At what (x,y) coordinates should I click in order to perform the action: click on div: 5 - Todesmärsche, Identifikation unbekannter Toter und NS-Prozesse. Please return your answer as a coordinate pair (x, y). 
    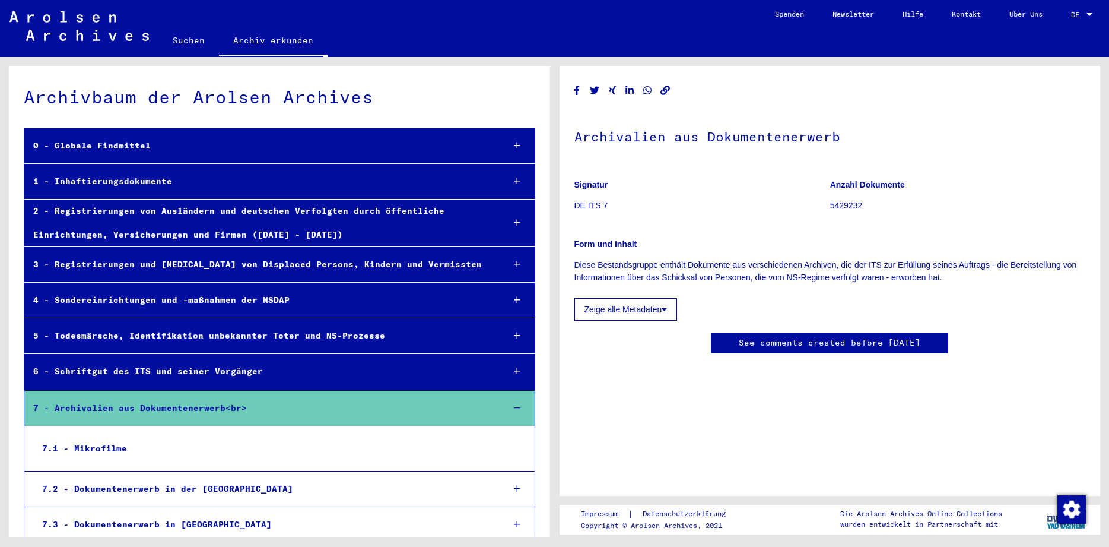
    Looking at the image, I should click on (259, 335).